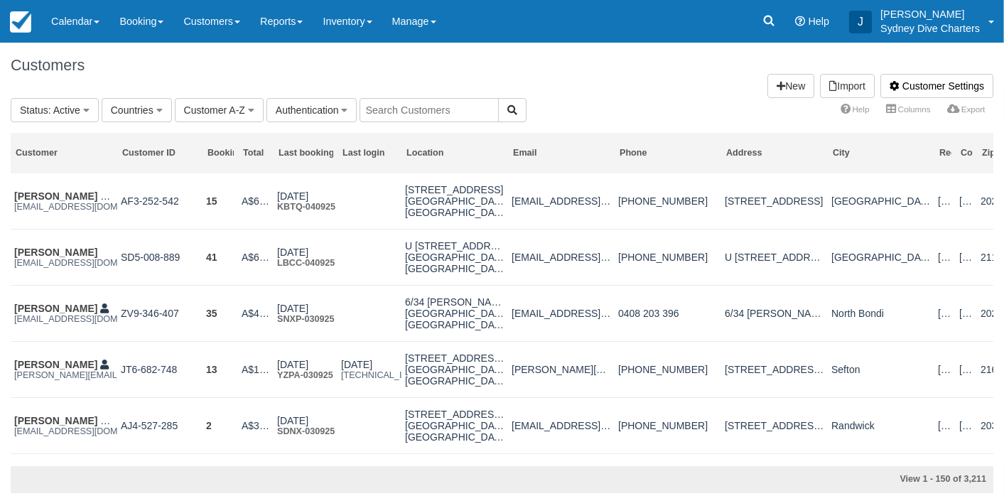 The height and width of the screenshot is (496, 1004). I want to click on td: A$6,300.11, so click(256, 257).